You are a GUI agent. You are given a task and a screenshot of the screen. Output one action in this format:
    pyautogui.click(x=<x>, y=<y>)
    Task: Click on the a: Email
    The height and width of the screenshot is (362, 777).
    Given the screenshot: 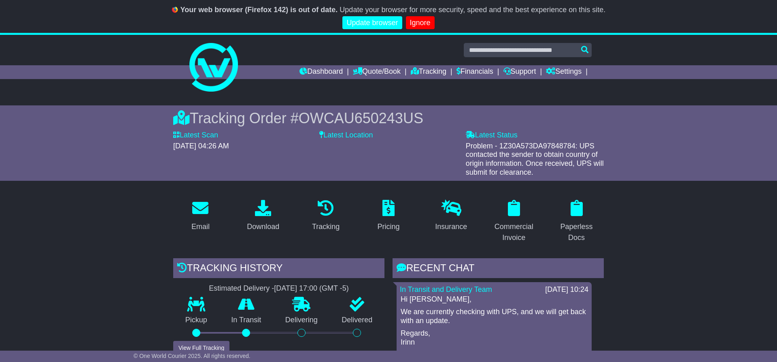 What is the action you would take?
    pyautogui.click(x=200, y=216)
    